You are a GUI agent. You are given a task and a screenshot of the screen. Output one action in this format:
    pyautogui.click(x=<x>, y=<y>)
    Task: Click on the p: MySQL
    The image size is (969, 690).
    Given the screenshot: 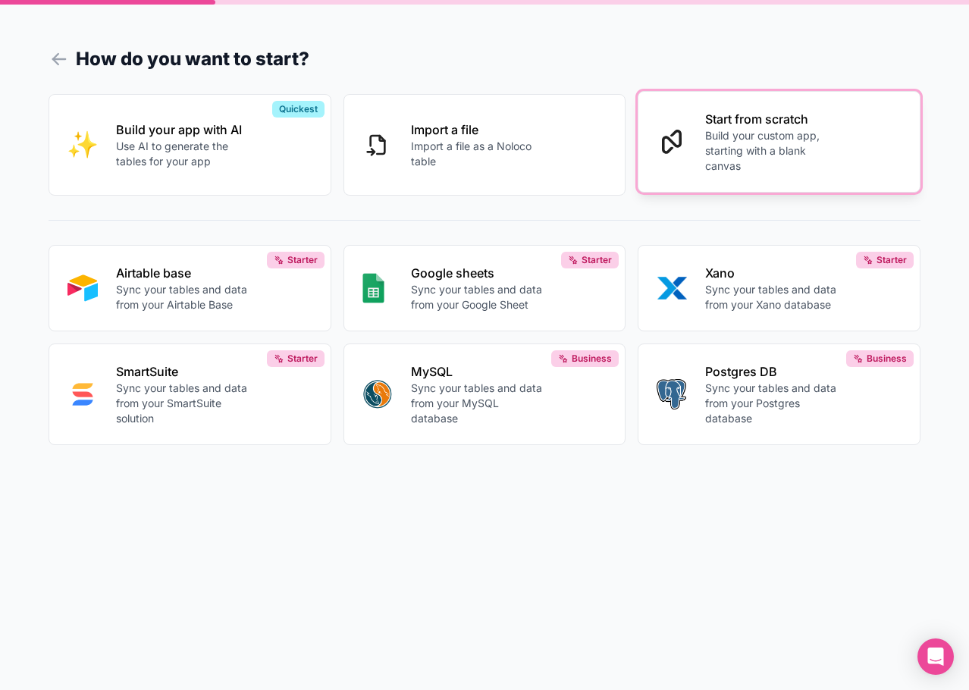 What is the action you would take?
    pyautogui.click(x=478, y=371)
    